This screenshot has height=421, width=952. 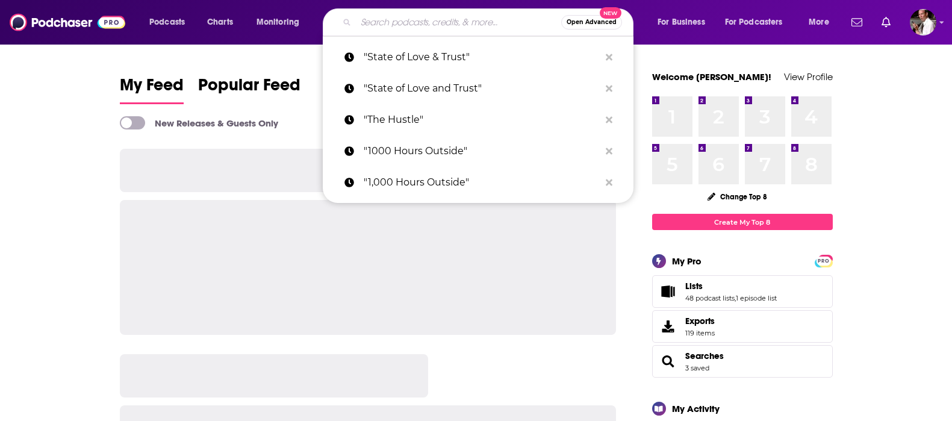 What do you see at coordinates (220, 22) in the screenshot?
I see `span: Charts` at bounding box center [220, 22].